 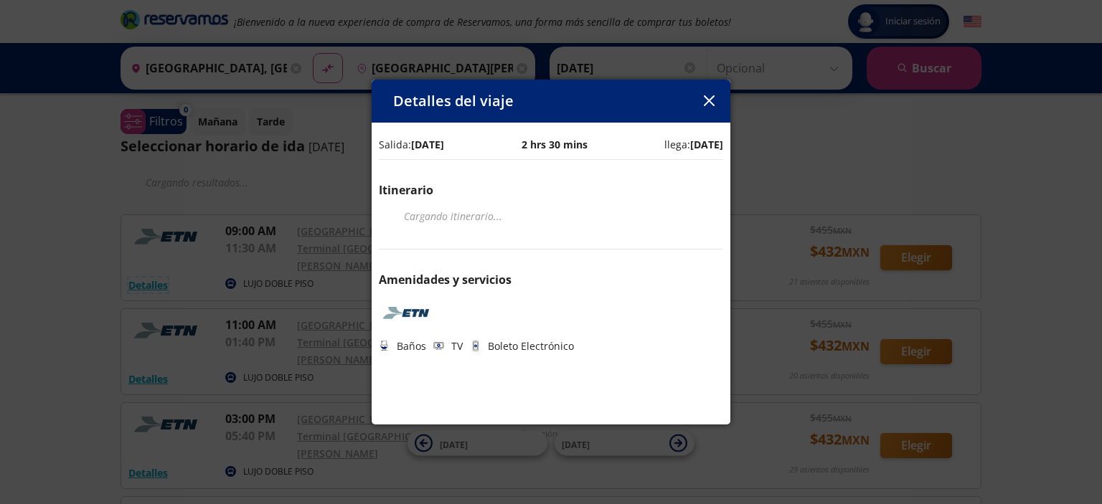 I want to click on p: 2 hrs 30 mins, so click(x=555, y=144).